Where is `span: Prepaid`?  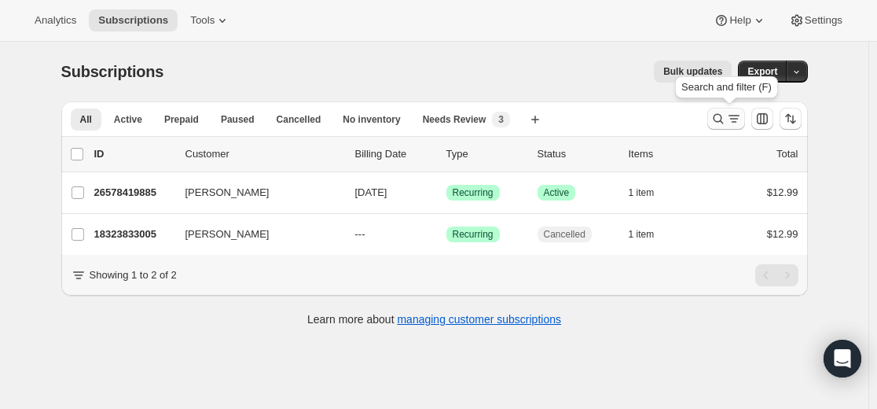 span: Prepaid is located at coordinates (182, 120).